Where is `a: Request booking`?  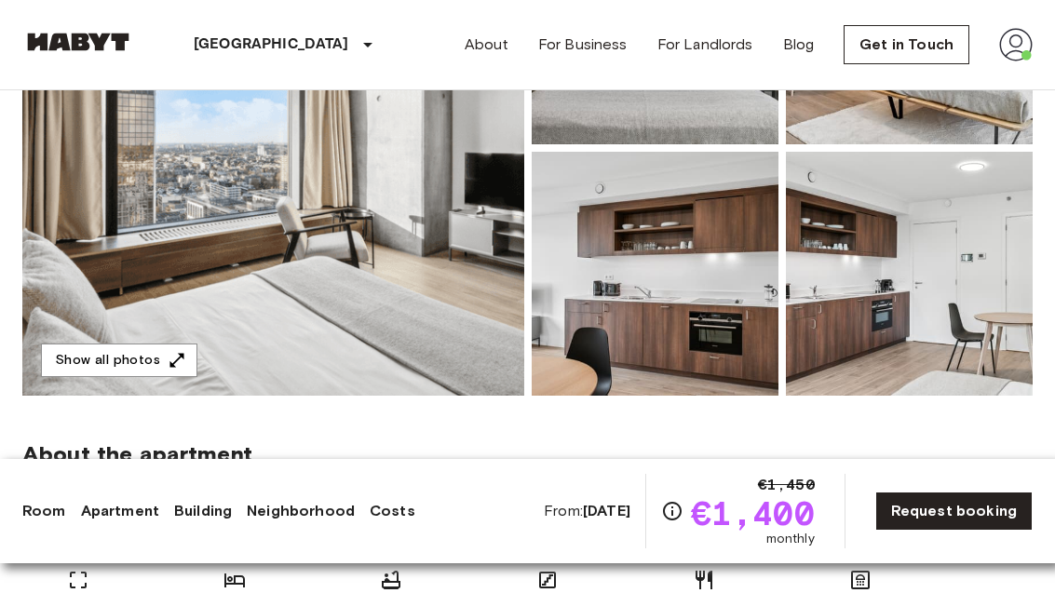 a: Request booking is located at coordinates (953, 511).